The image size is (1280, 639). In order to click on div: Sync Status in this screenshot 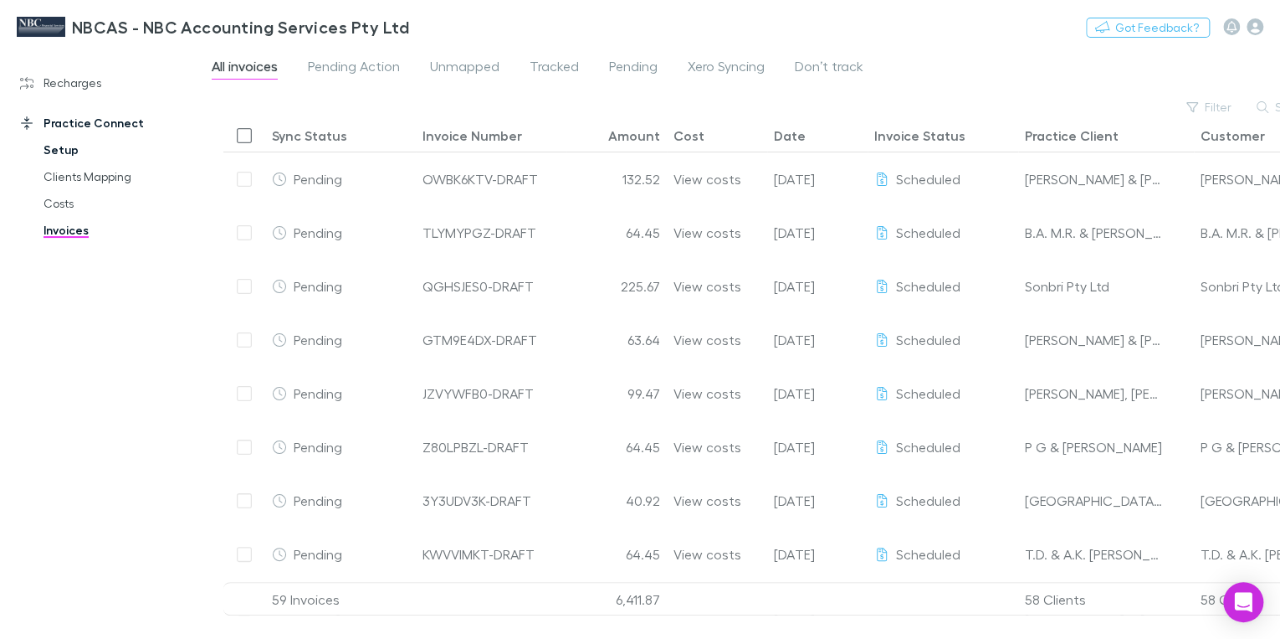, I will do `click(310, 136)`.